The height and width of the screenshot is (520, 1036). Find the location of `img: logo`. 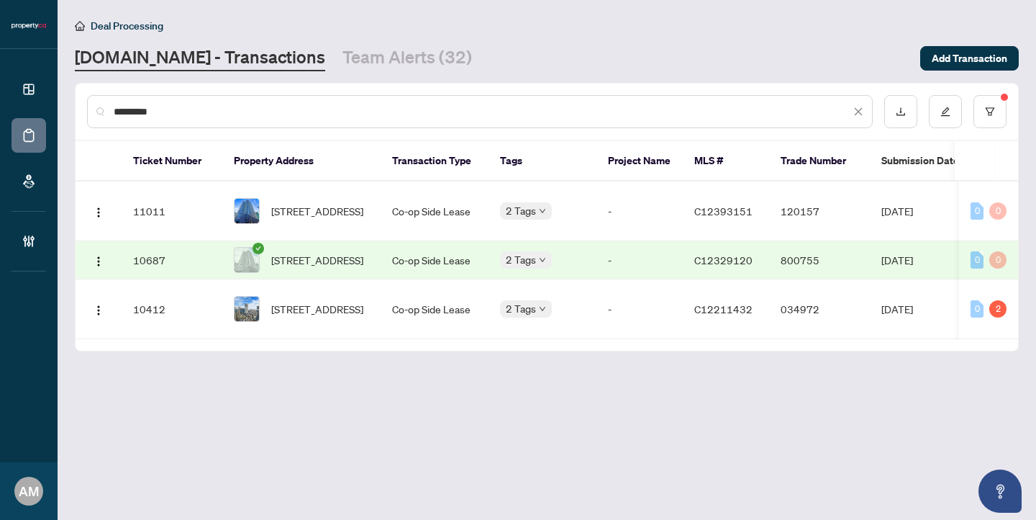

img: logo is located at coordinates (29, 26).